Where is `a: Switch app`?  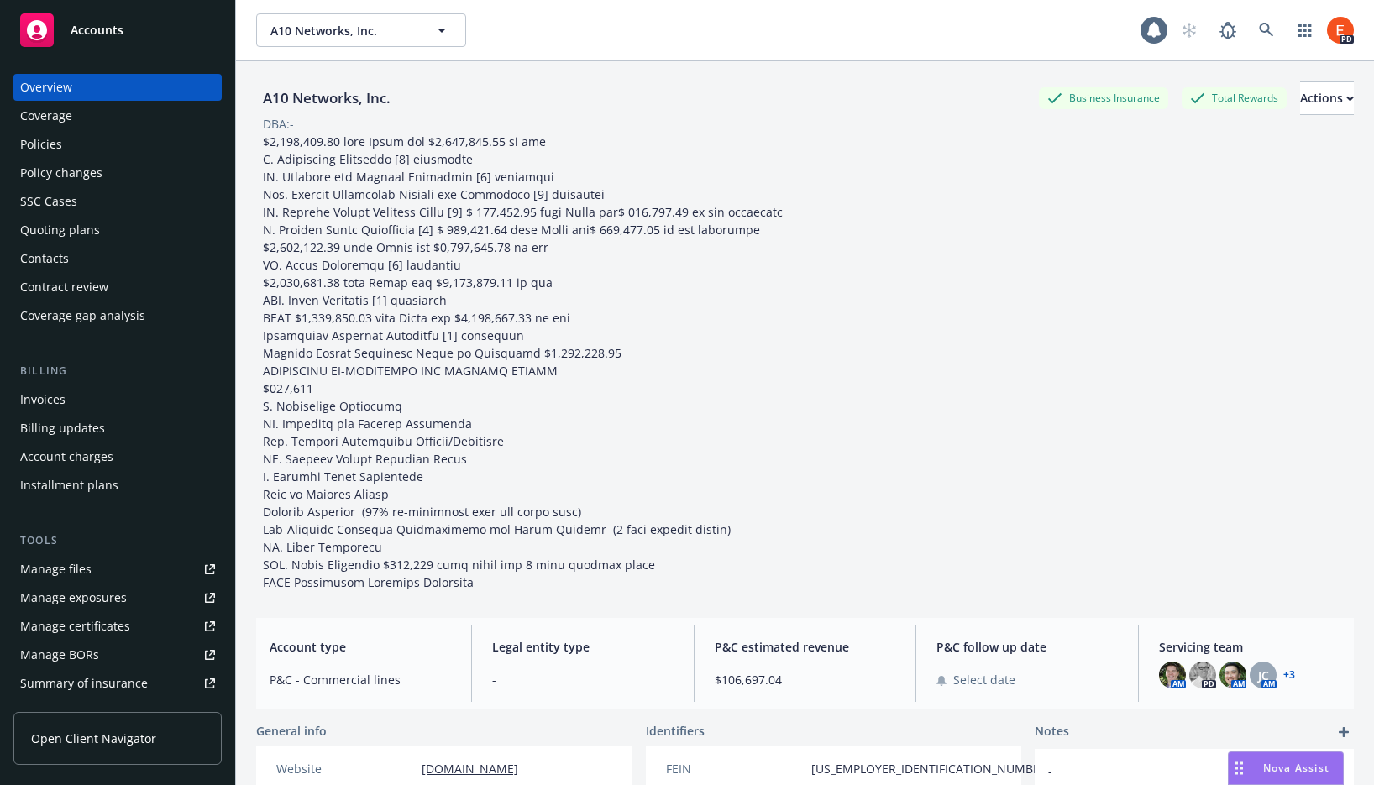 a: Switch app is located at coordinates (1305, 30).